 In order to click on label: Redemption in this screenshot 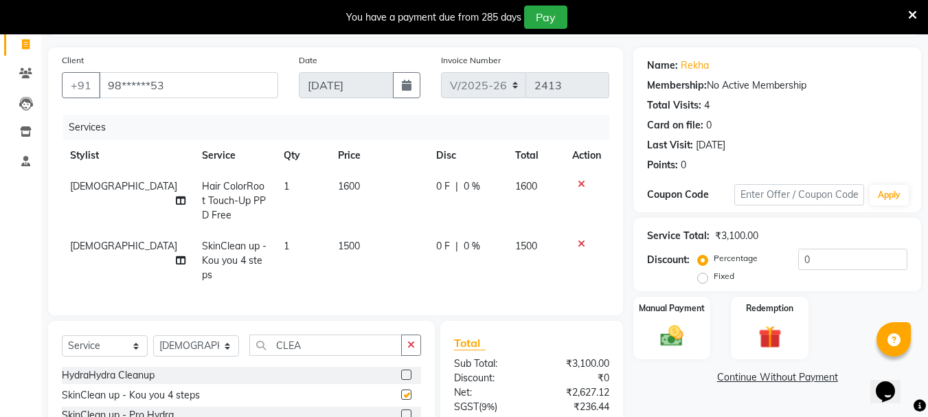, I will do `click(769, 308)`.